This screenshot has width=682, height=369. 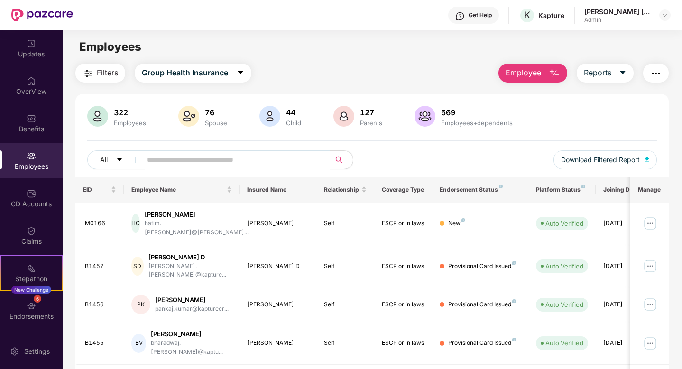 What do you see at coordinates (31, 119) in the screenshot?
I see `img: svg+xml;base64,PHN2ZyBpZD0iQmVuZWZpdHMiIHhtbG5zPSJodHRwOi8vd3d3LnczLm9yZy8yMDAwL3N2ZyIgd2lkdGg9Ij...` at bounding box center [31, 119].